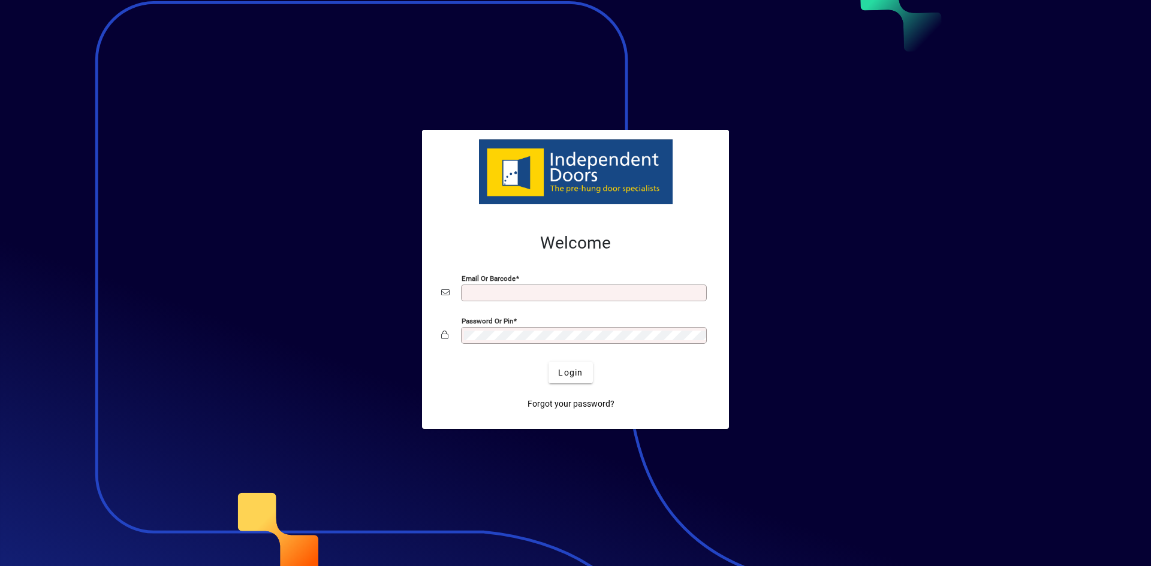 The image size is (1151, 566). What do you see at coordinates (571, 404) in the screenshot?
I see `span: Forgot your password?` at bounding box center [571, 404].